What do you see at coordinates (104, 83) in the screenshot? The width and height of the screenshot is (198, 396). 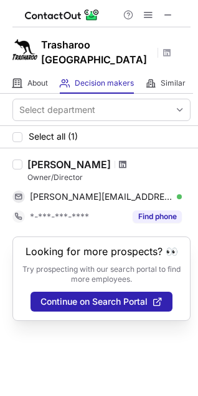 I see `span: Decision makers` at bounding box center [104, 83].